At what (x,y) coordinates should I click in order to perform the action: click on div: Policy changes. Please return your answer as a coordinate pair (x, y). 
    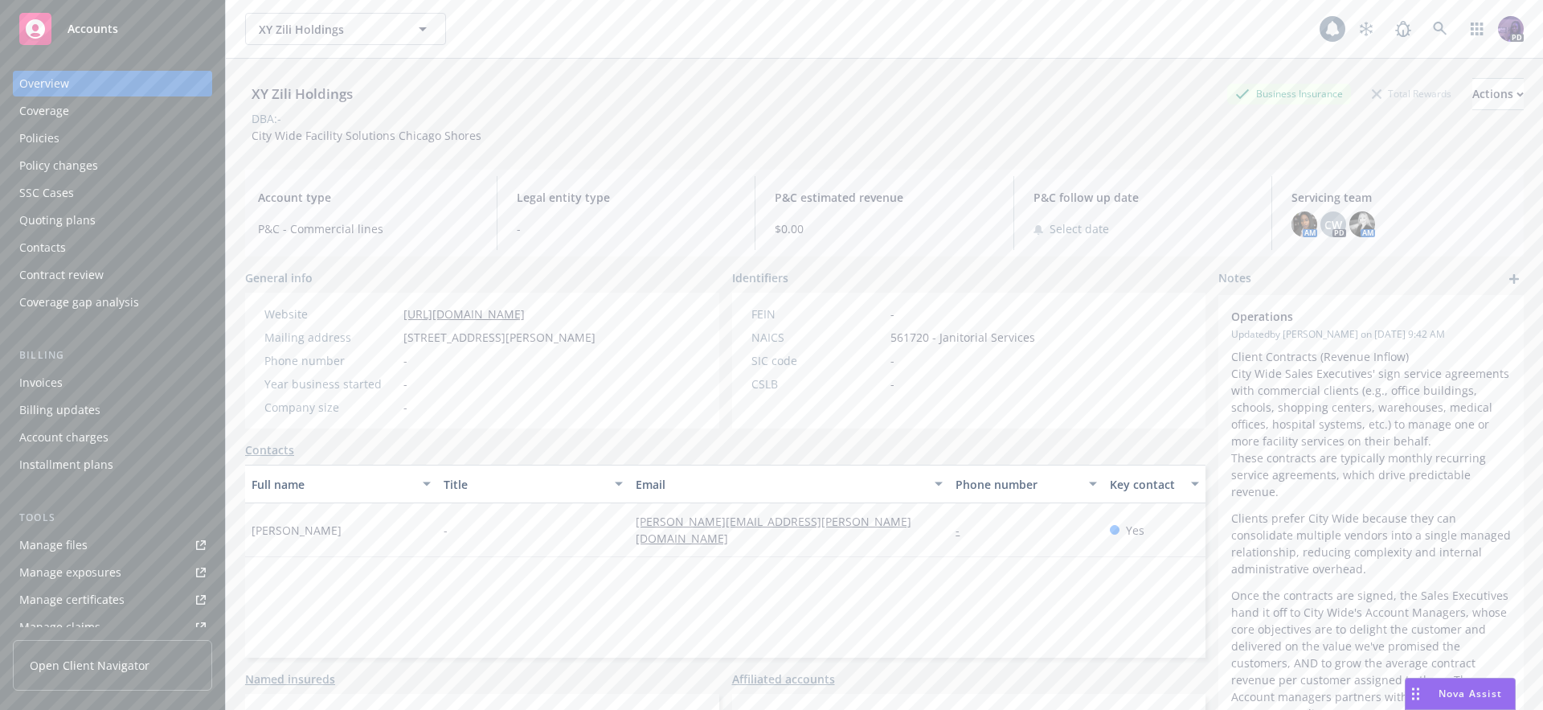
    Looking at the image, I should click on (59, 166).